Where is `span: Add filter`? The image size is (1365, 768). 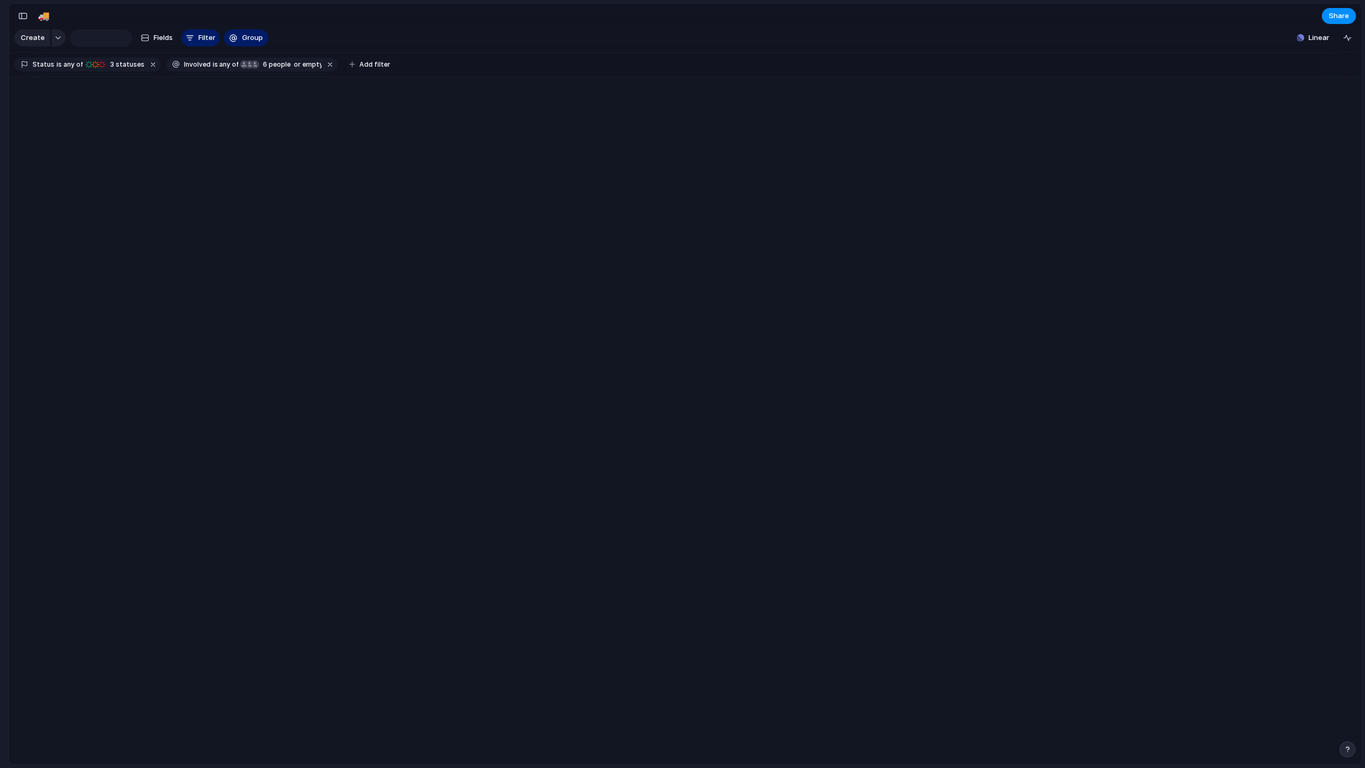 span: Add filter is located at coordinates (375, 65).